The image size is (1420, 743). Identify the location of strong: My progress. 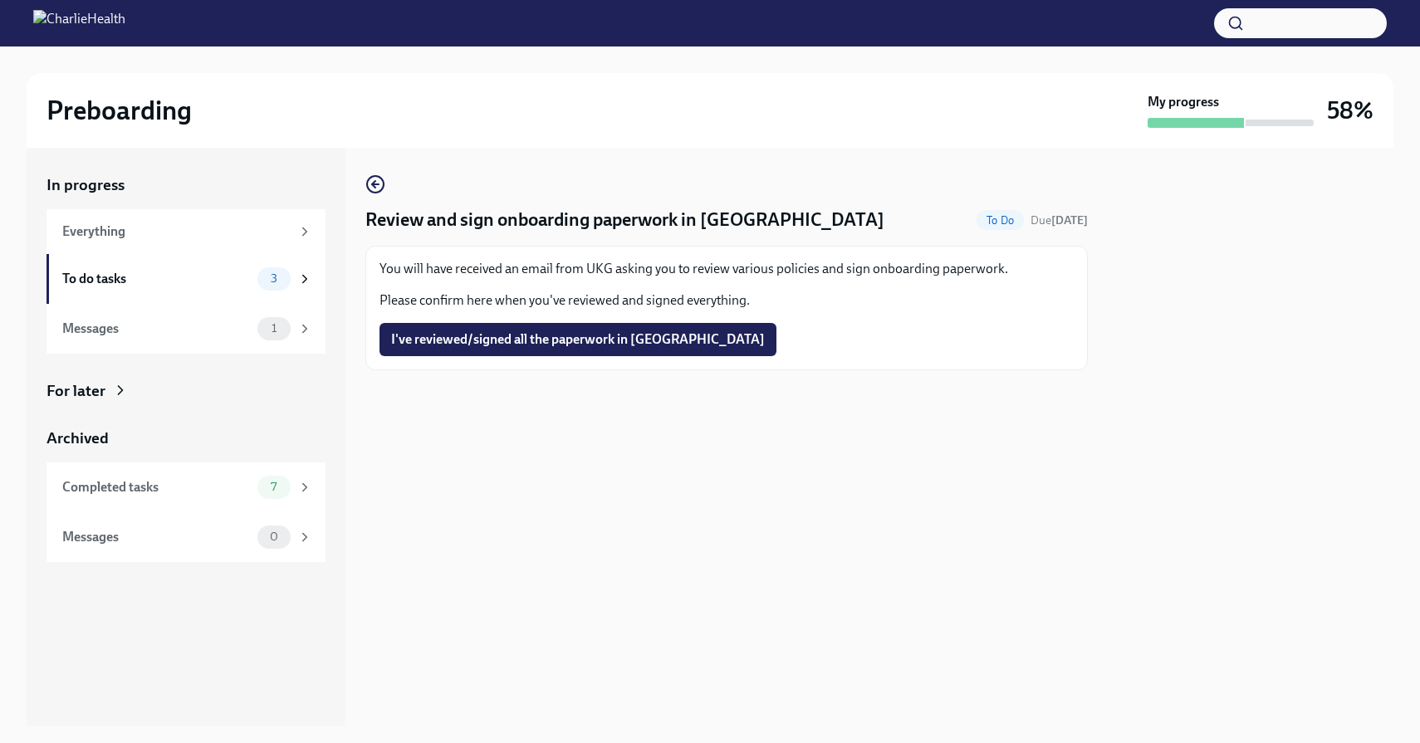
(1183, 102).